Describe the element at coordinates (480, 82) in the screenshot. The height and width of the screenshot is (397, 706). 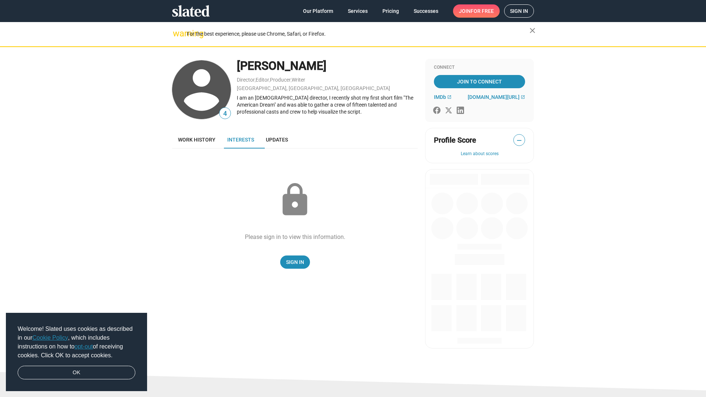
I see `a: Join To Connect` at that location.